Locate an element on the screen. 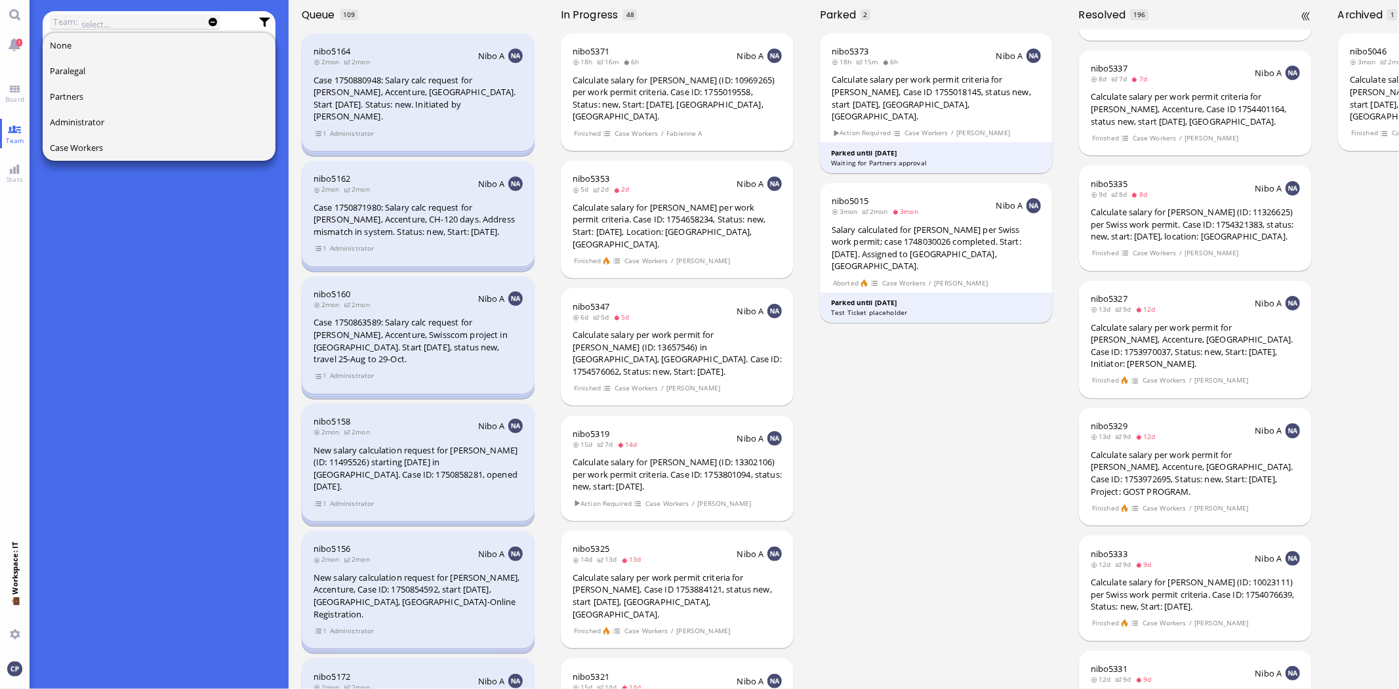 This screenshot has width=1399, height=689. span: 💼 Workspace: IT is located at coordinates (14, 609).